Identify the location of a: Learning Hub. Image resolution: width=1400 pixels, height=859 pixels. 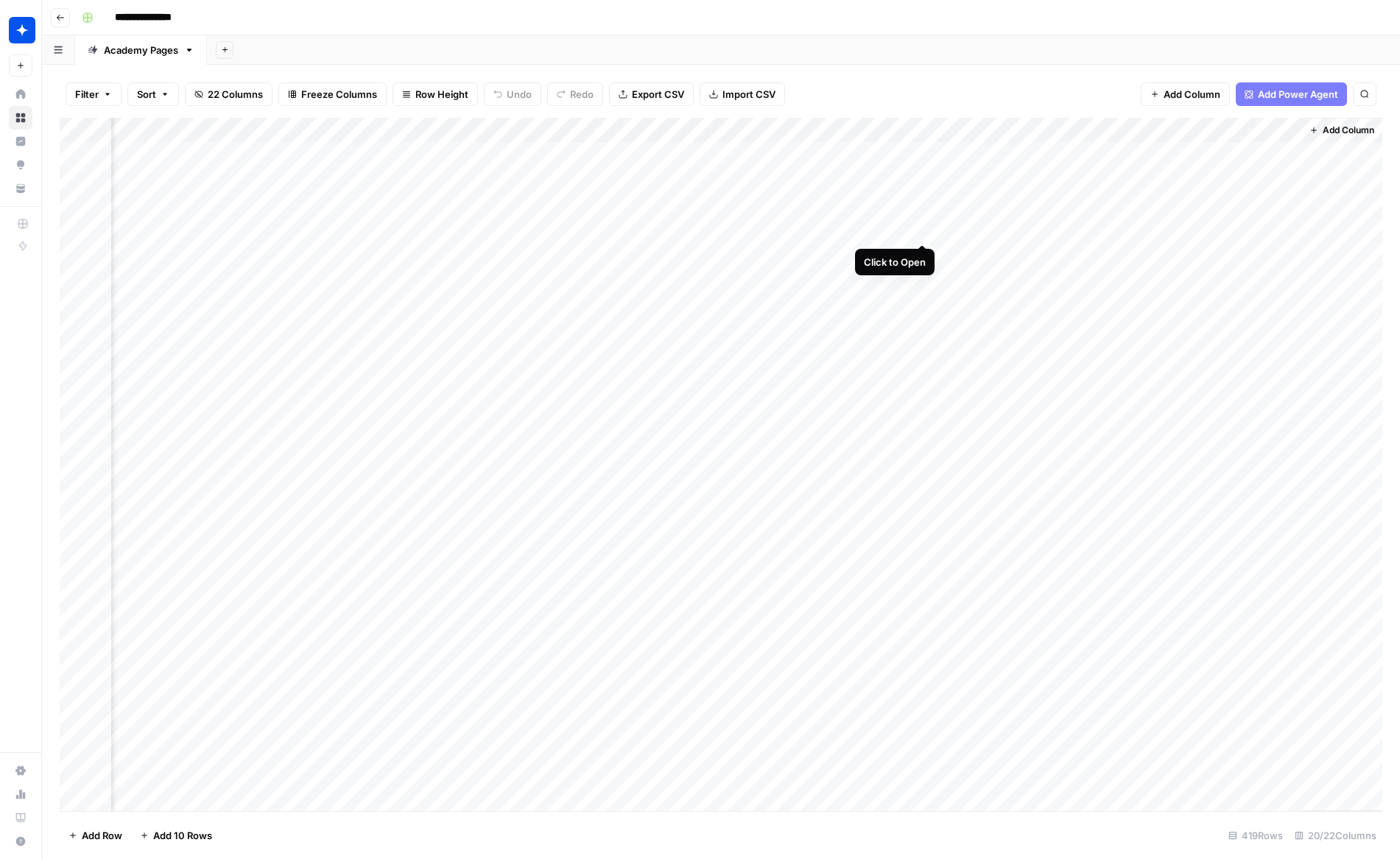
(20, 818).